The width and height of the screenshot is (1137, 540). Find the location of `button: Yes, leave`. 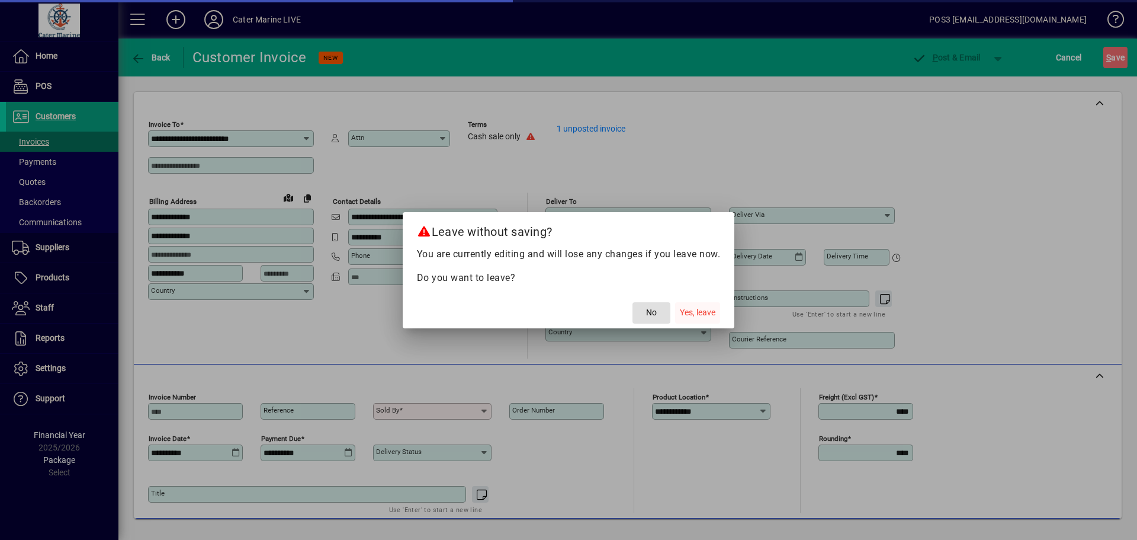

button: Yes, leave is located at coordinates (698, 313).